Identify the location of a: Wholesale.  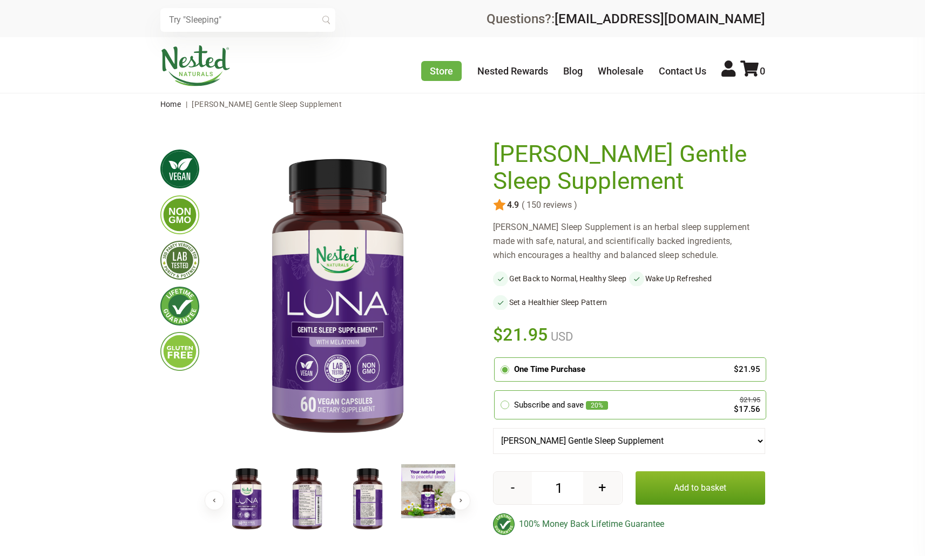
(620, 71).